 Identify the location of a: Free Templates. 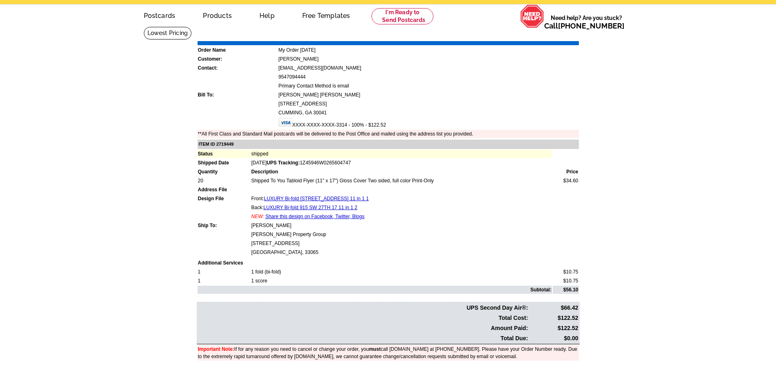
(326, 15).